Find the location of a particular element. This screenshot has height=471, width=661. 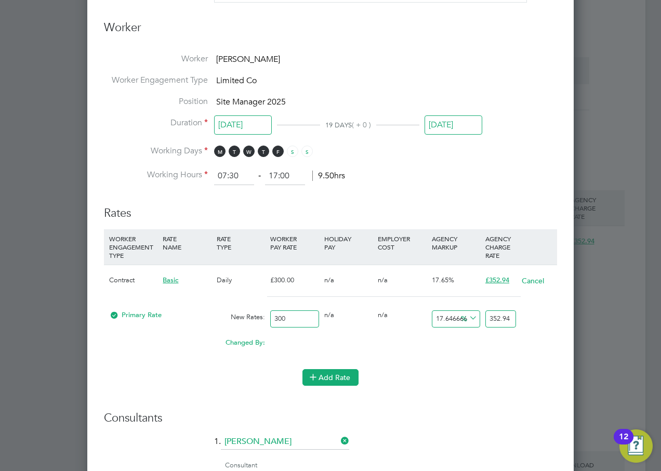

span: W is located at coordinates (249, 151).